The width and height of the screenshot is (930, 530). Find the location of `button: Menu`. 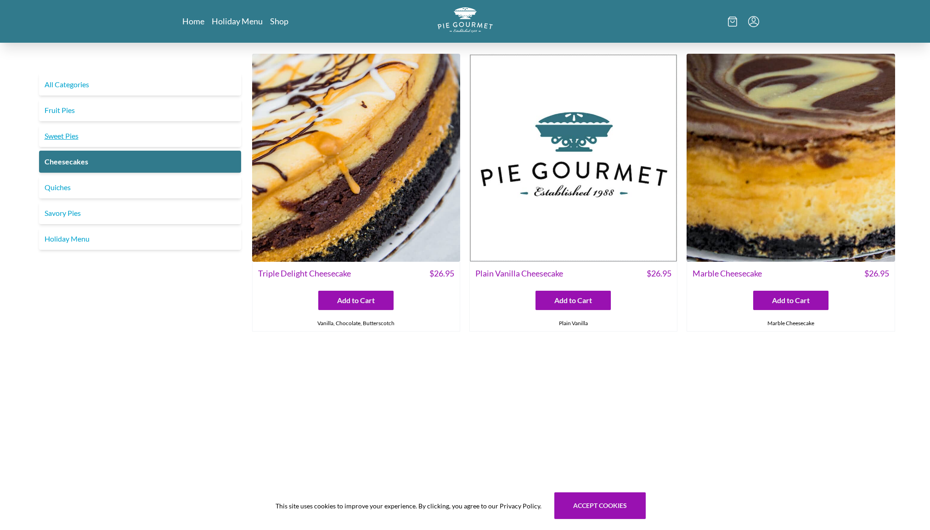

button: Menu is located at coordinates (754, 22).